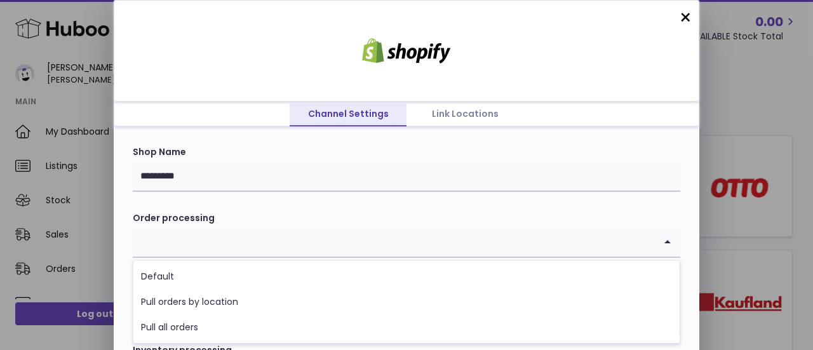  Describe the element at coordinates (406, 51) in the screenshot. I see `img: shopify` at that location.